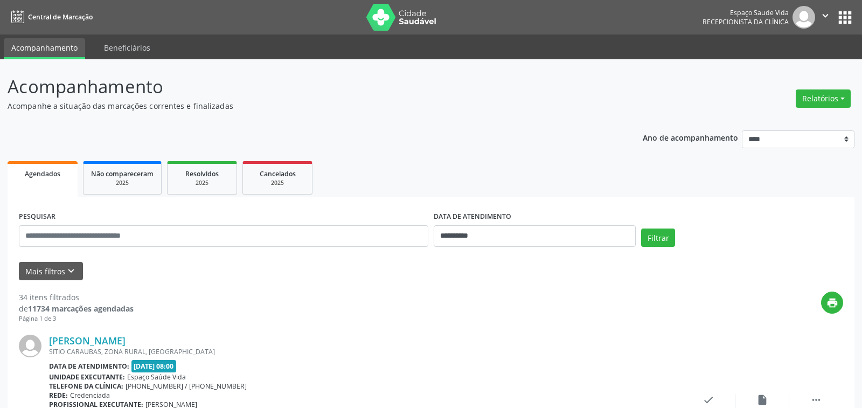  What do you see at coordinates (81, 308) in the screenshot?
I see `strong: 11734 marcações agendadas` at bounding box center [81, 308].